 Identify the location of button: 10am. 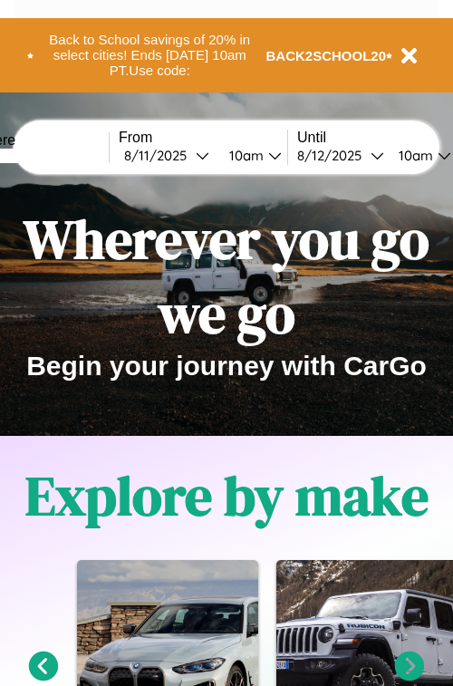
(251, 155).